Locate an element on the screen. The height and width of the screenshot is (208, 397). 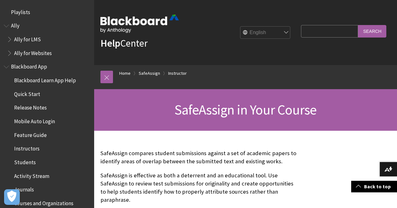
input: Search is located at coordinates (372, 31).